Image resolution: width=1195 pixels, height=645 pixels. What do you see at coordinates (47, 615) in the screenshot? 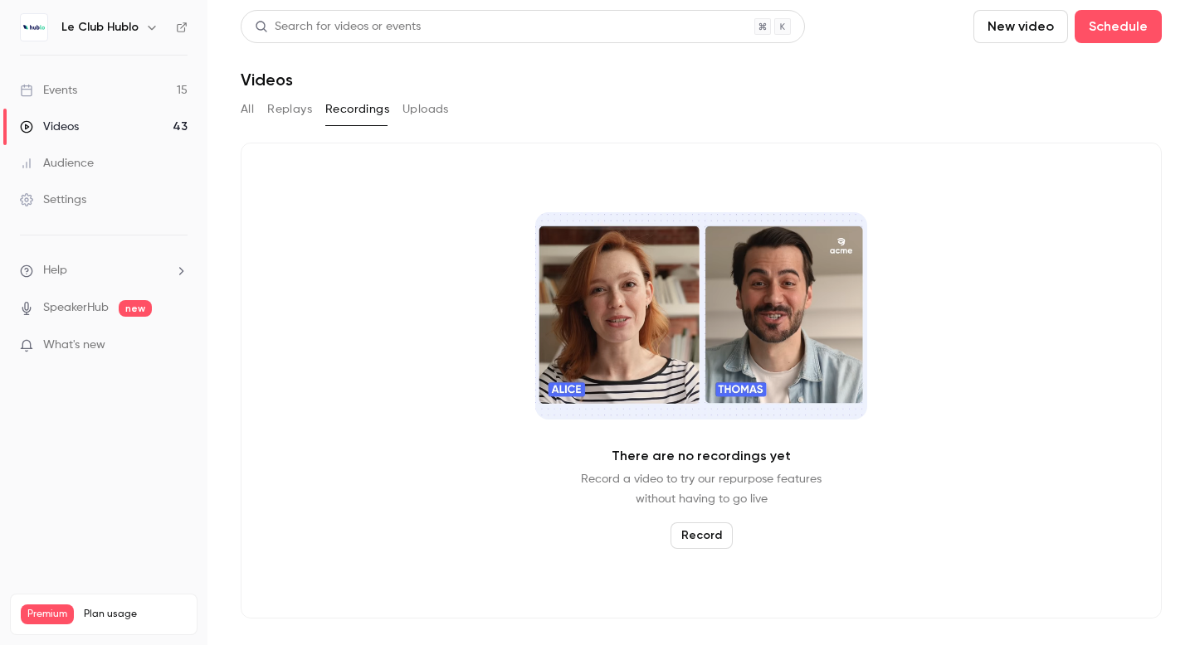
I see `span: Premium` at bounding box center [47, 615].